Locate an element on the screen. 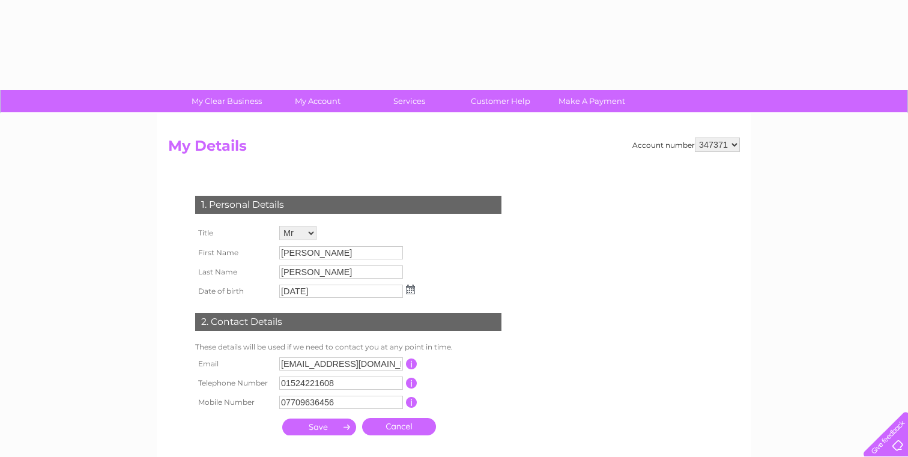  th: Telephone Number is located at coordinates (234, 383).